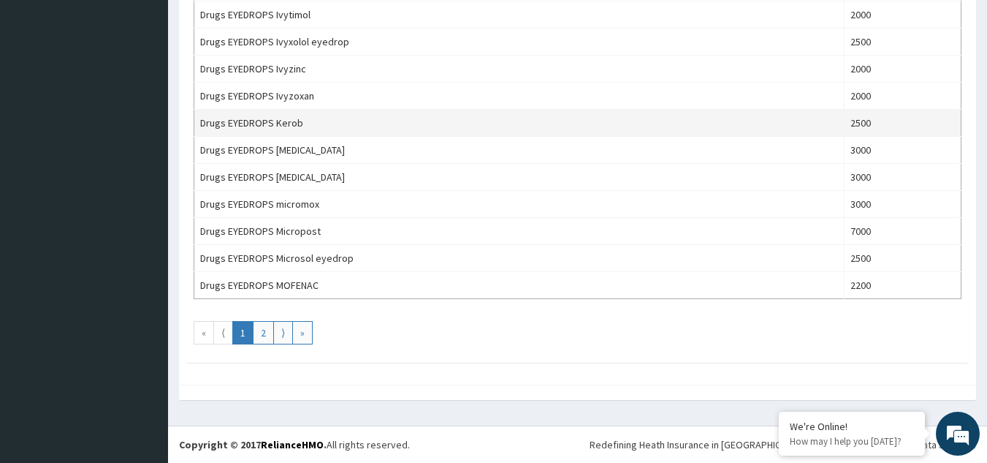 The image size is (987, 463). What do you see at coordinates (520, 285) in the screenshot?
I see `td: Drugs EYEDROPS MOFENAC` at bounding box center [520, 285].